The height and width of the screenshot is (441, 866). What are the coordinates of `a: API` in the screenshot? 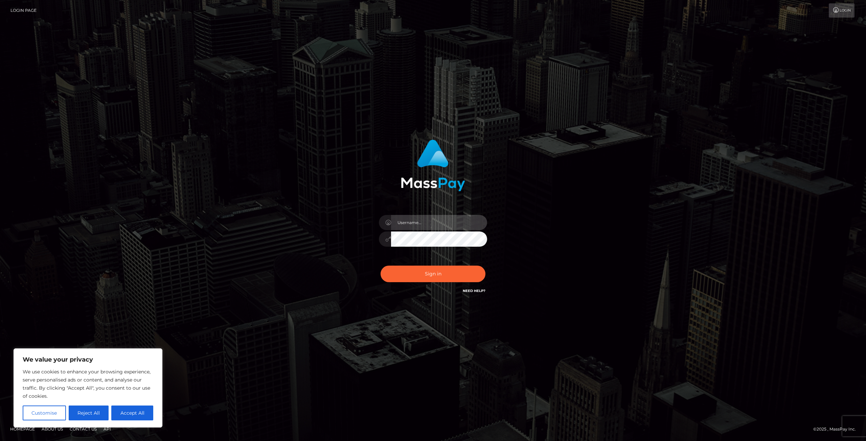 It's located at (107, 429).